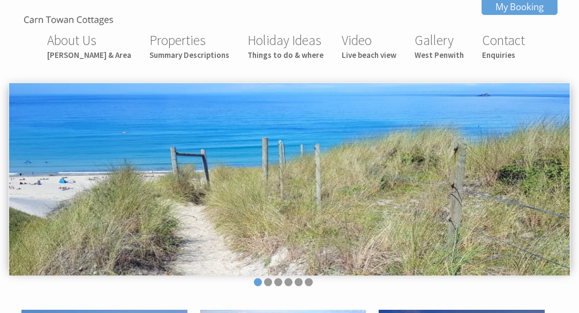 This screenshot has width=579, height=313. What do you see at coordinates (439, 55) in the screenshot?
I see `small: West Penwith` at bounding box center [439, 55].